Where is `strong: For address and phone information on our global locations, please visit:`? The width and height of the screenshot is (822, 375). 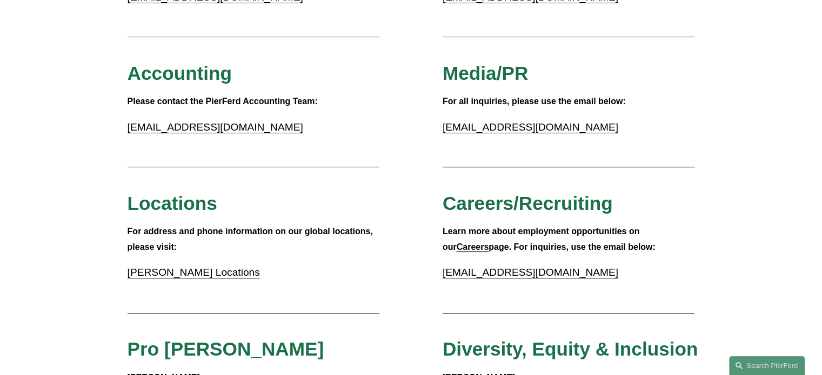 strong: For address and phone information on our global locations, please visit: is located at coordinates (251, 239).